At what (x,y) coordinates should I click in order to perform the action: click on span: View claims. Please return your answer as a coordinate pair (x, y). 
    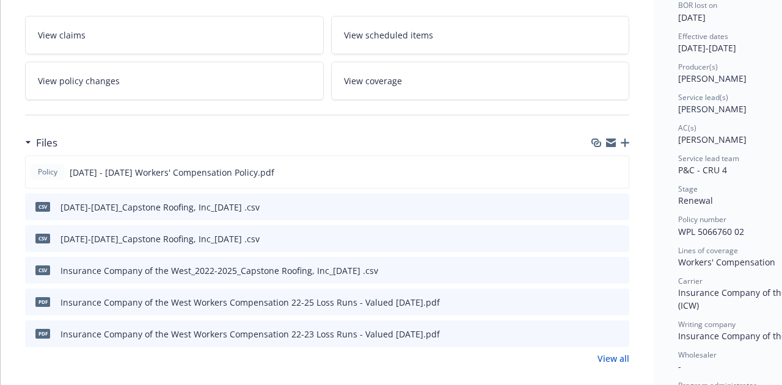
    Looking at the image, I should click on (62, 35).